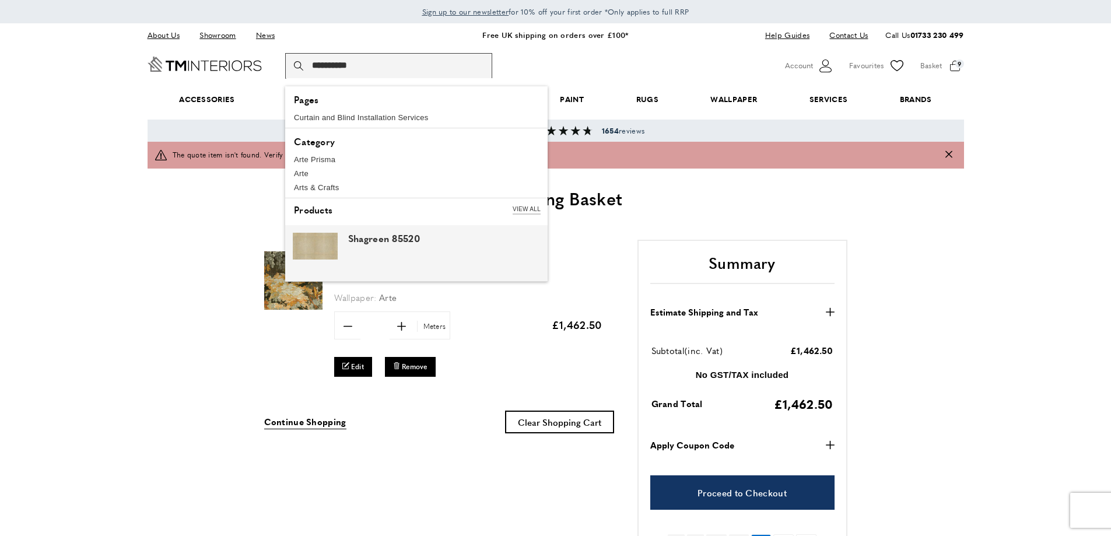  What do you see at coordinates (357, 366) in the screenshot?
I see `span: Edit` at bounding box center [357, 366].